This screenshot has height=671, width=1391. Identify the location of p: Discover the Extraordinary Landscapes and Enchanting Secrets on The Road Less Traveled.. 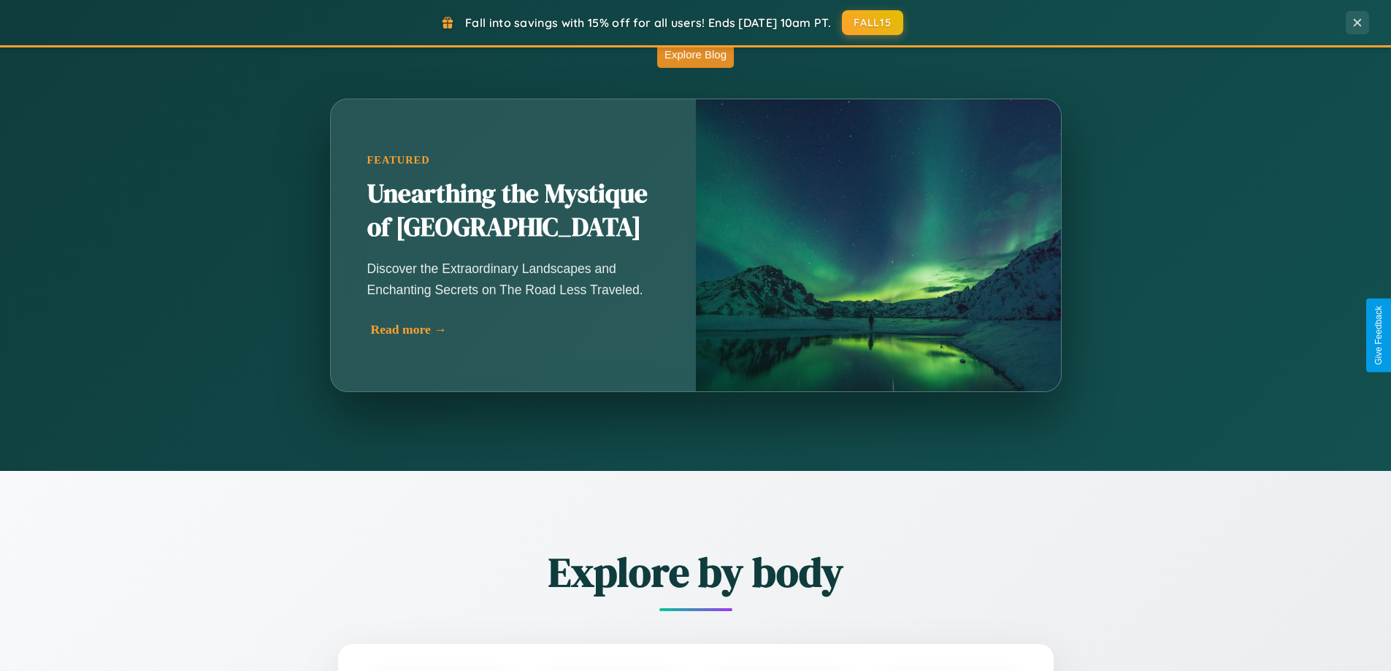
(513, 279).